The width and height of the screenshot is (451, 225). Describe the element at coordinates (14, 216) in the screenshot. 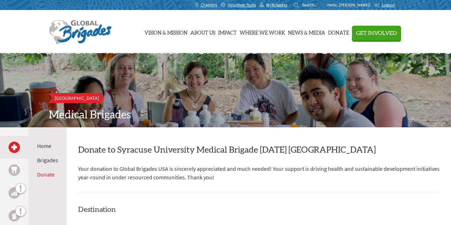

I see `div: Public Health` at that location.